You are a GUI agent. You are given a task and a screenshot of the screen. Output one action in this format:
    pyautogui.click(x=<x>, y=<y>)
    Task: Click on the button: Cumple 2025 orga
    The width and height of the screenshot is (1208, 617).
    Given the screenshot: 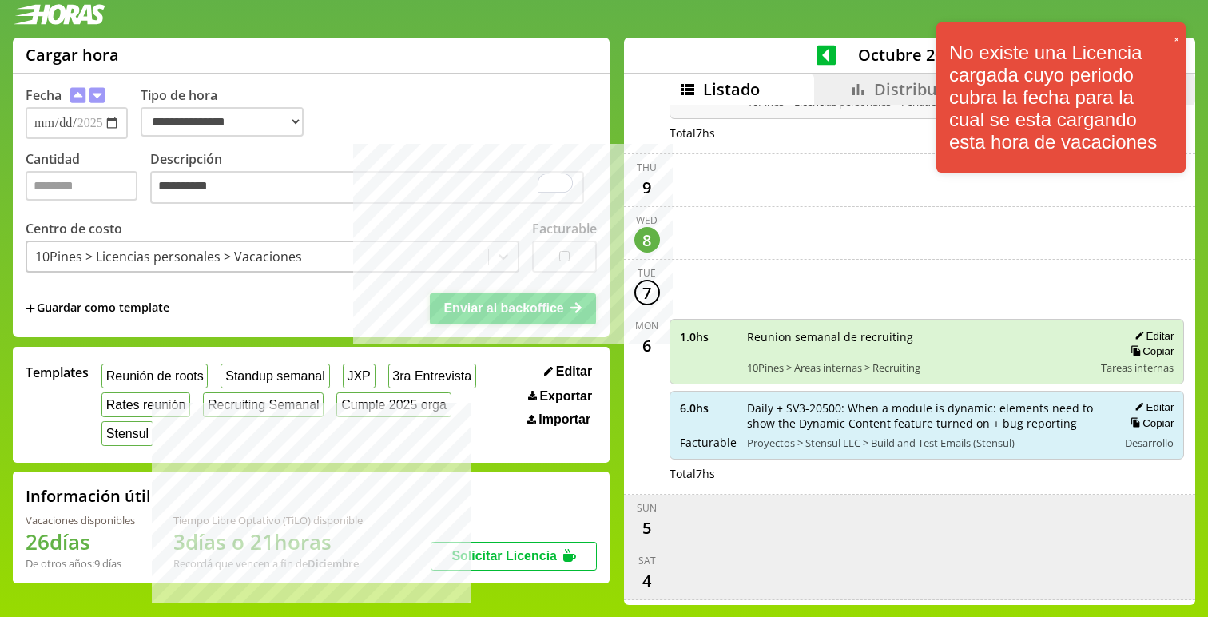 What is the action you would take?
    pyautogui.click(x=393, y=404)
    